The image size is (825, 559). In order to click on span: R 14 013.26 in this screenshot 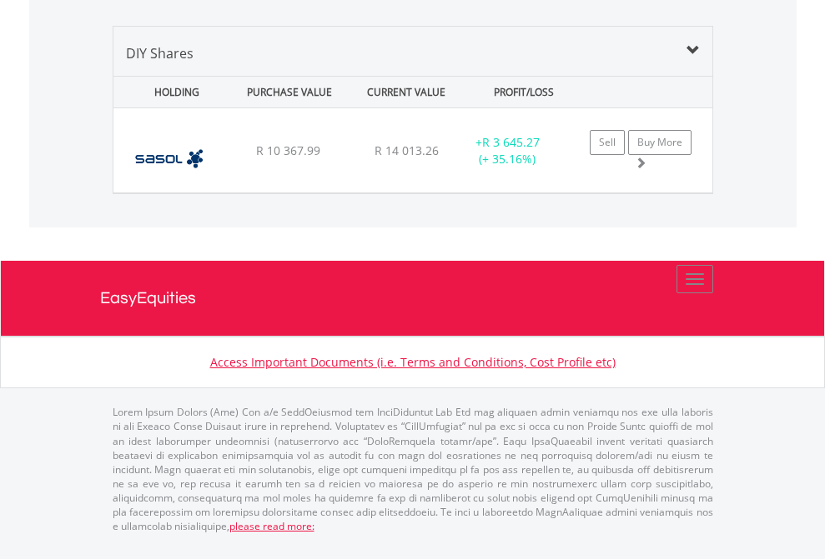, I will do `click(406, 150)`.